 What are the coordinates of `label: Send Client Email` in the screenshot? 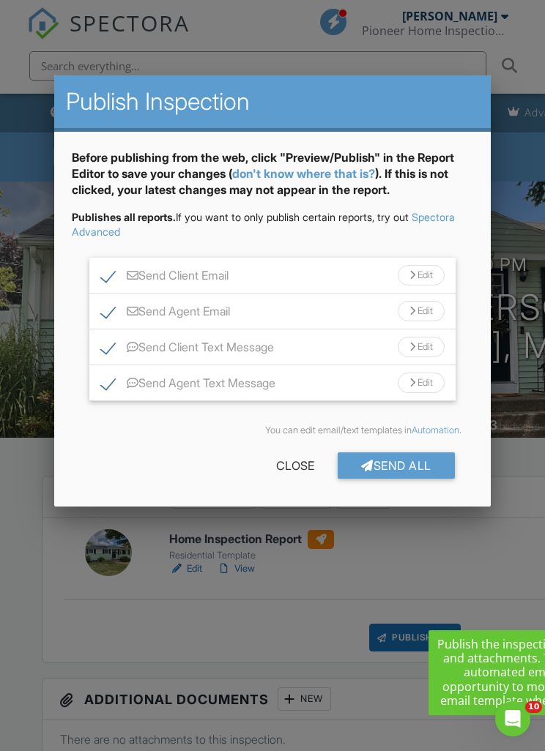 It's located at (165, 277).